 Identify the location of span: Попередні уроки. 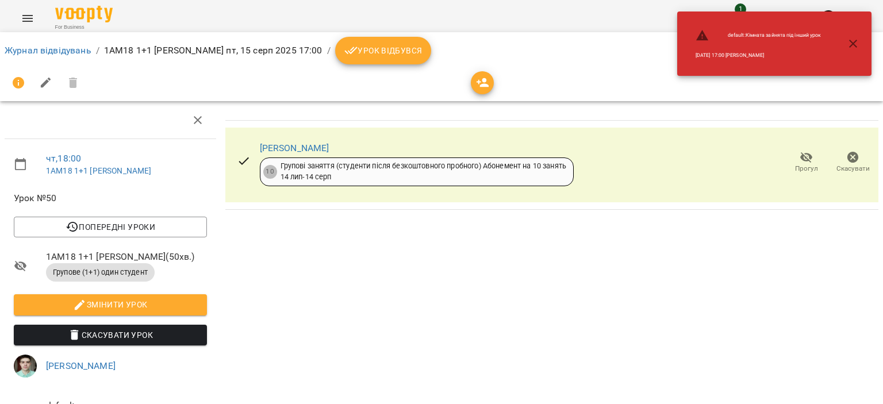
(110, 227).